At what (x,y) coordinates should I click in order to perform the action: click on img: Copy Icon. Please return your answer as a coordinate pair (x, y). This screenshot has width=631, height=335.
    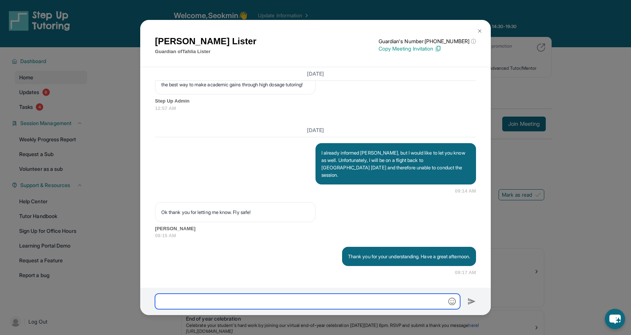
    Looking at the image, I should click on (438, 49).